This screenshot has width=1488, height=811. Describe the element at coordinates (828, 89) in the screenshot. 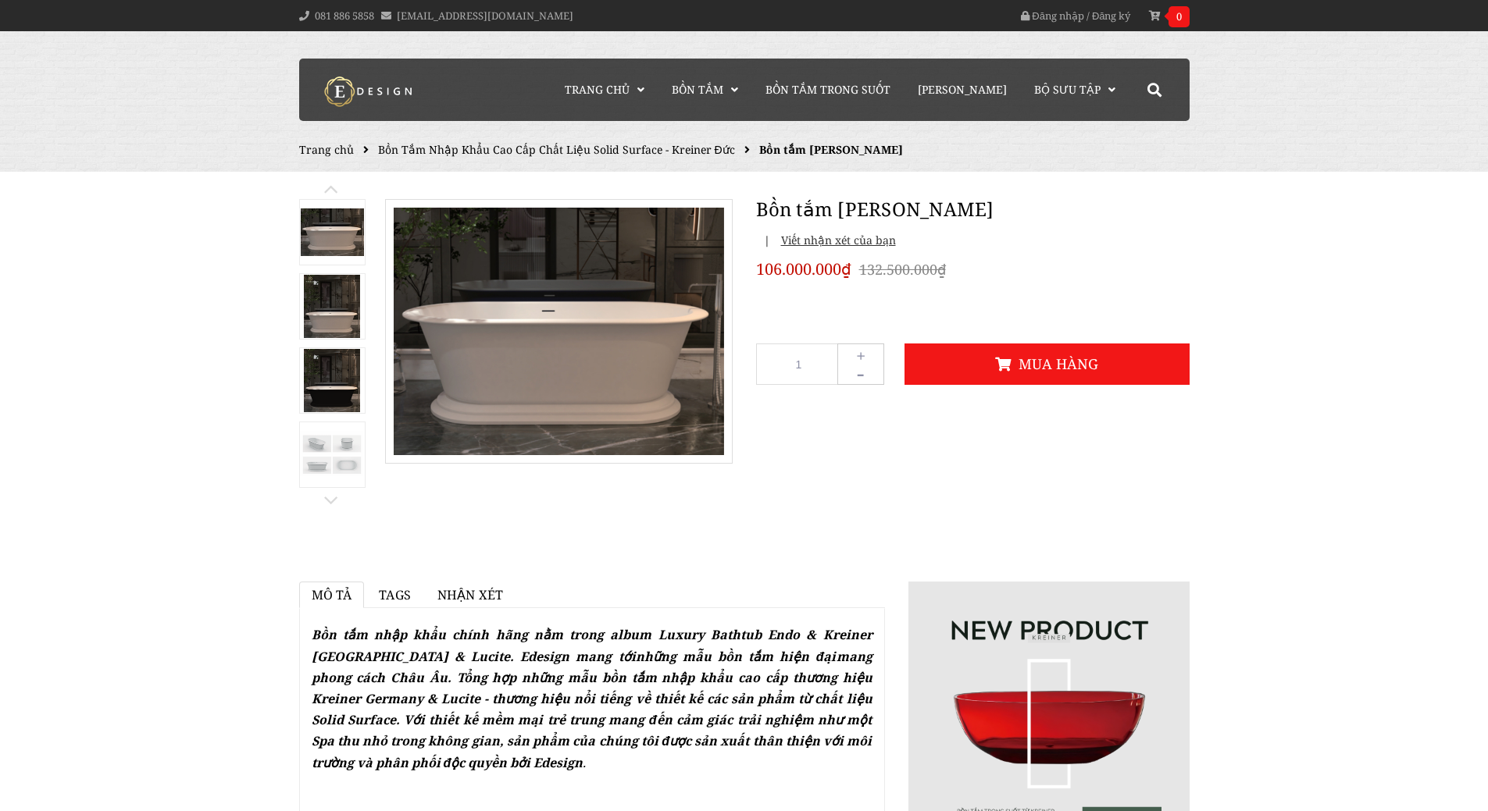

I see `span: Bồn Tắm Trong Suốt` at that location.